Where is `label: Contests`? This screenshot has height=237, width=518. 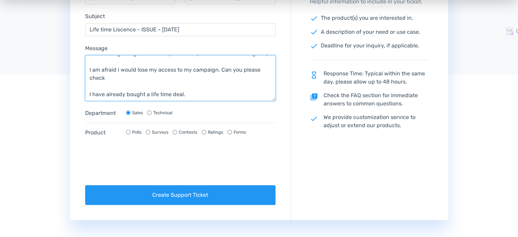
label: Contests is located at coordinates (188, 132).